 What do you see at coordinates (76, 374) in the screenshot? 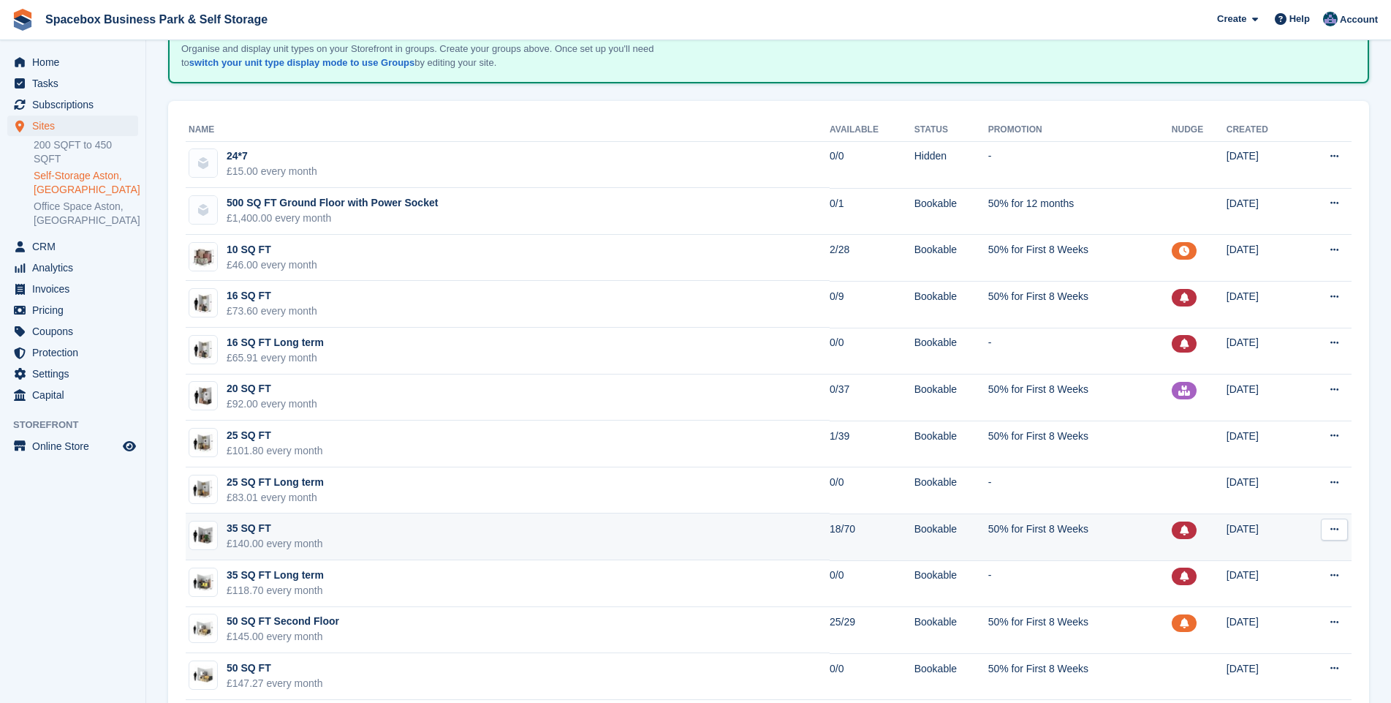
I see `span: Settings` at bounding box center [76, 374].